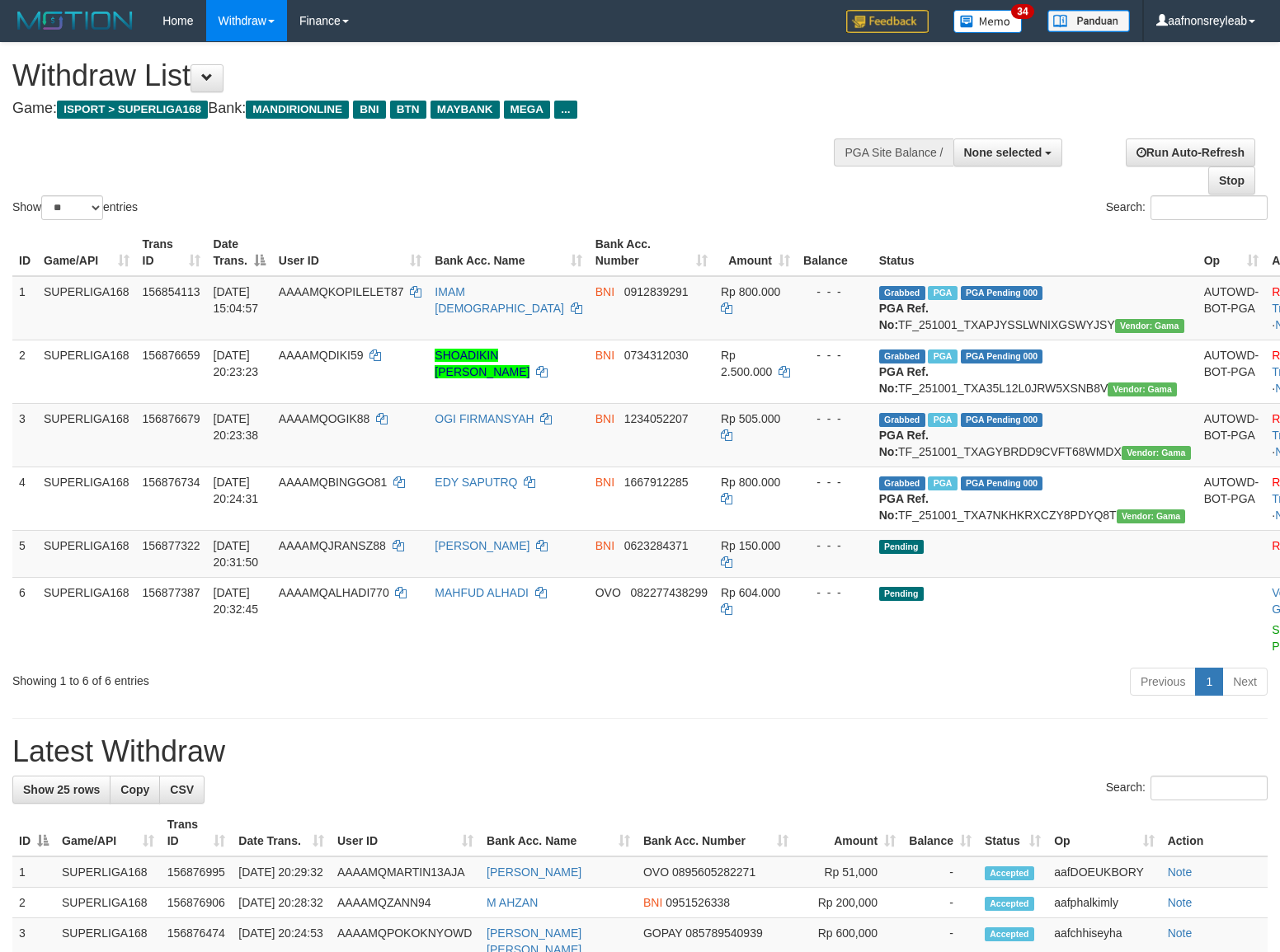  Describe the element at coordinates (1035, 435) in the screenshot. I see `td: TF_251001_TXAGYBRDD9CVFT68WMDX` at that location.